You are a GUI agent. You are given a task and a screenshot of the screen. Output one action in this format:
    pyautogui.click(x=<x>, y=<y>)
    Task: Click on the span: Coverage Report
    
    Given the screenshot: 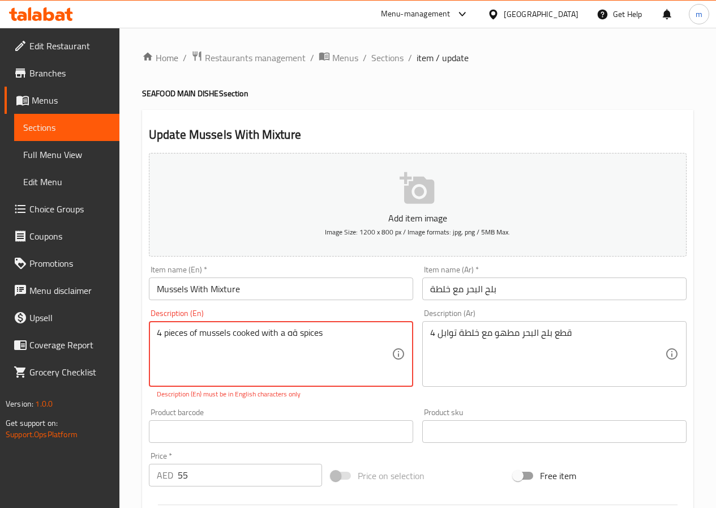 What is the action you would take?
    pyautogui.click(x=70, y=345)
    